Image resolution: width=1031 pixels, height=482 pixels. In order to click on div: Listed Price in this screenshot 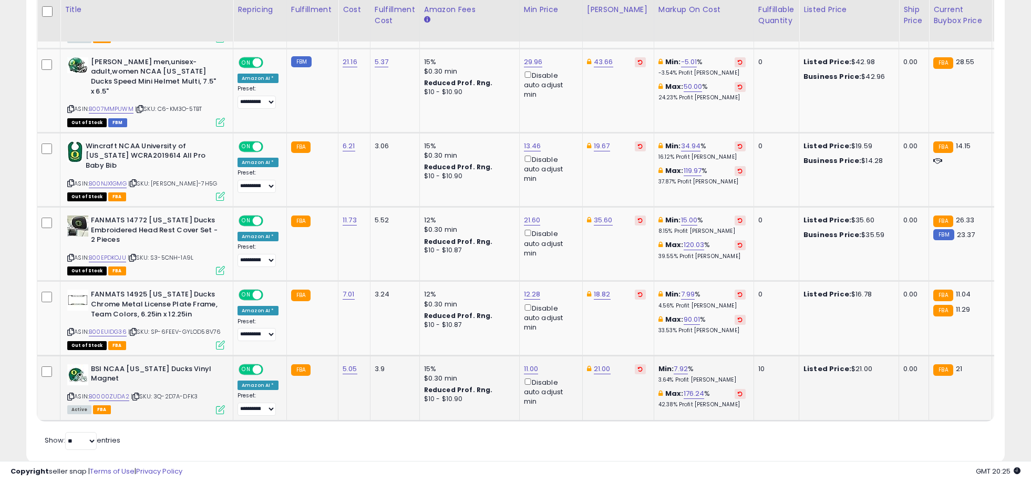, I will do `click(849, 9)`.